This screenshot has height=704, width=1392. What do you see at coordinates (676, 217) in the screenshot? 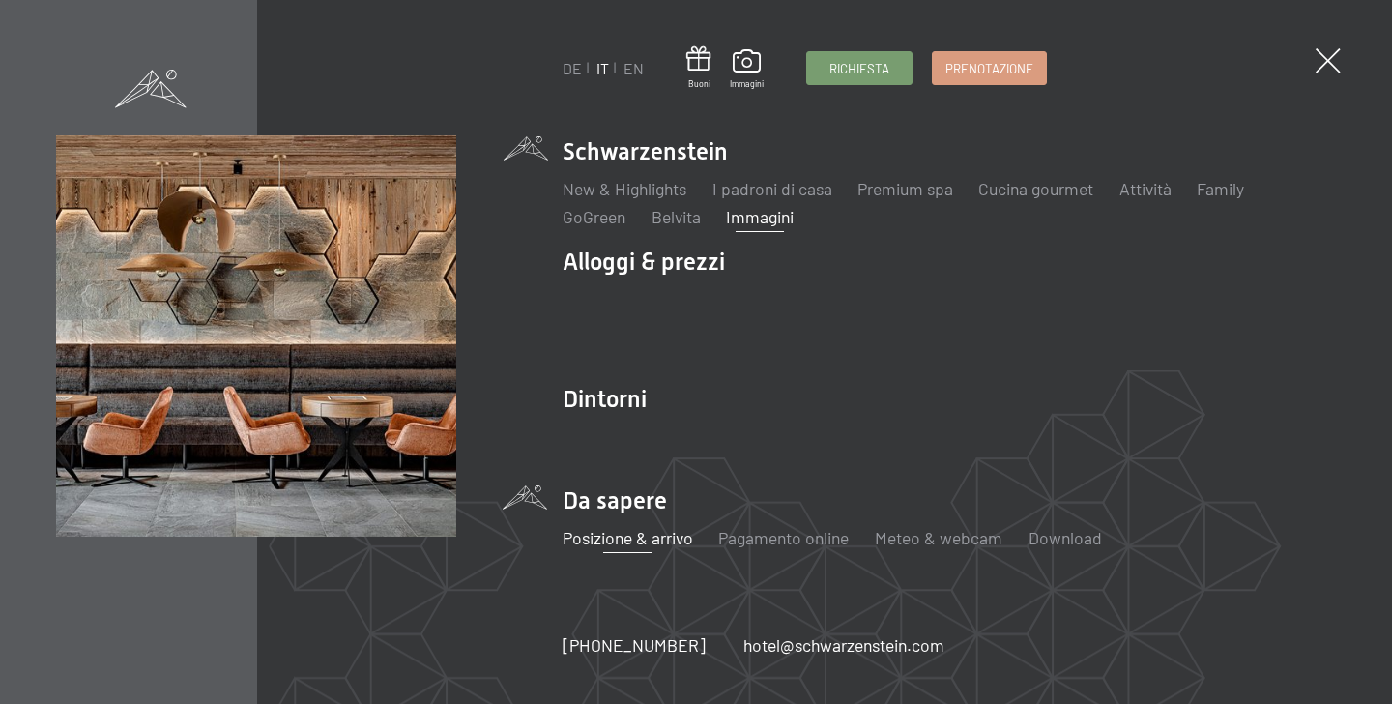
I see `a: Belvita` at bounding box center [676, 217].